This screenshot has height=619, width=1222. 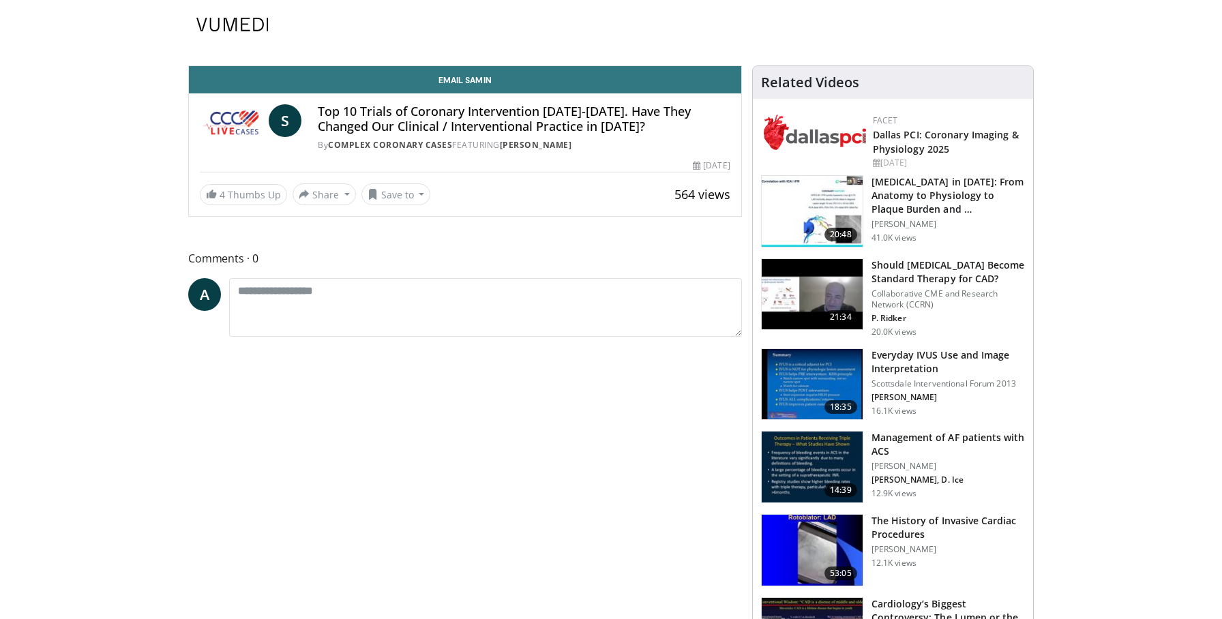 What do you see at coordinates (812, 294) in the screenshot?
I see `img: eb63832d-2f75-457d-8c1a-bbdc90eb409c.150x105_q85_crop-smart_upscale.jpg` at bounding box center [812, 294].